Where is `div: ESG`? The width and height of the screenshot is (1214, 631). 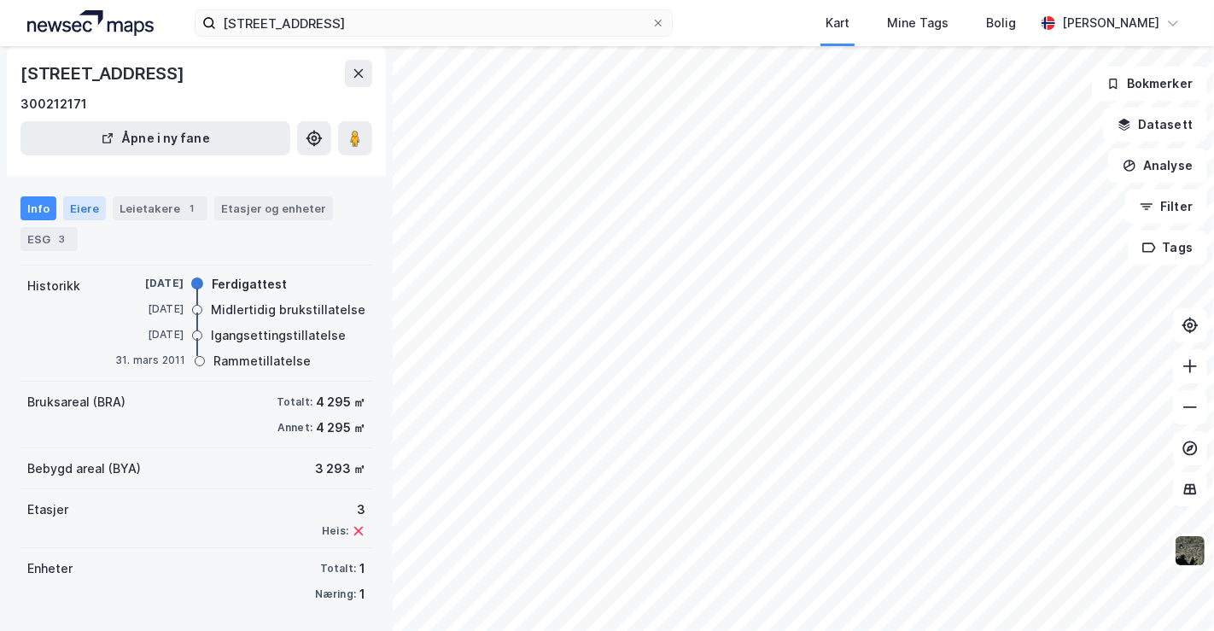
div: ESG is located at coordinates (49, 239).